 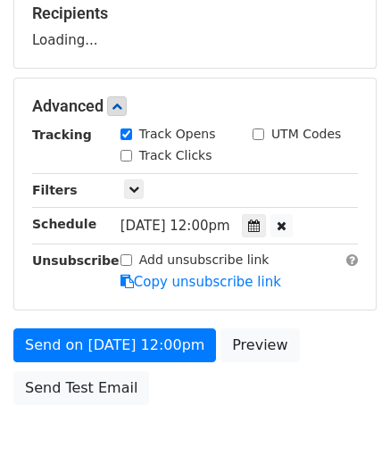 I want to click on label: UTM Codes, so click(x=306, y=134).